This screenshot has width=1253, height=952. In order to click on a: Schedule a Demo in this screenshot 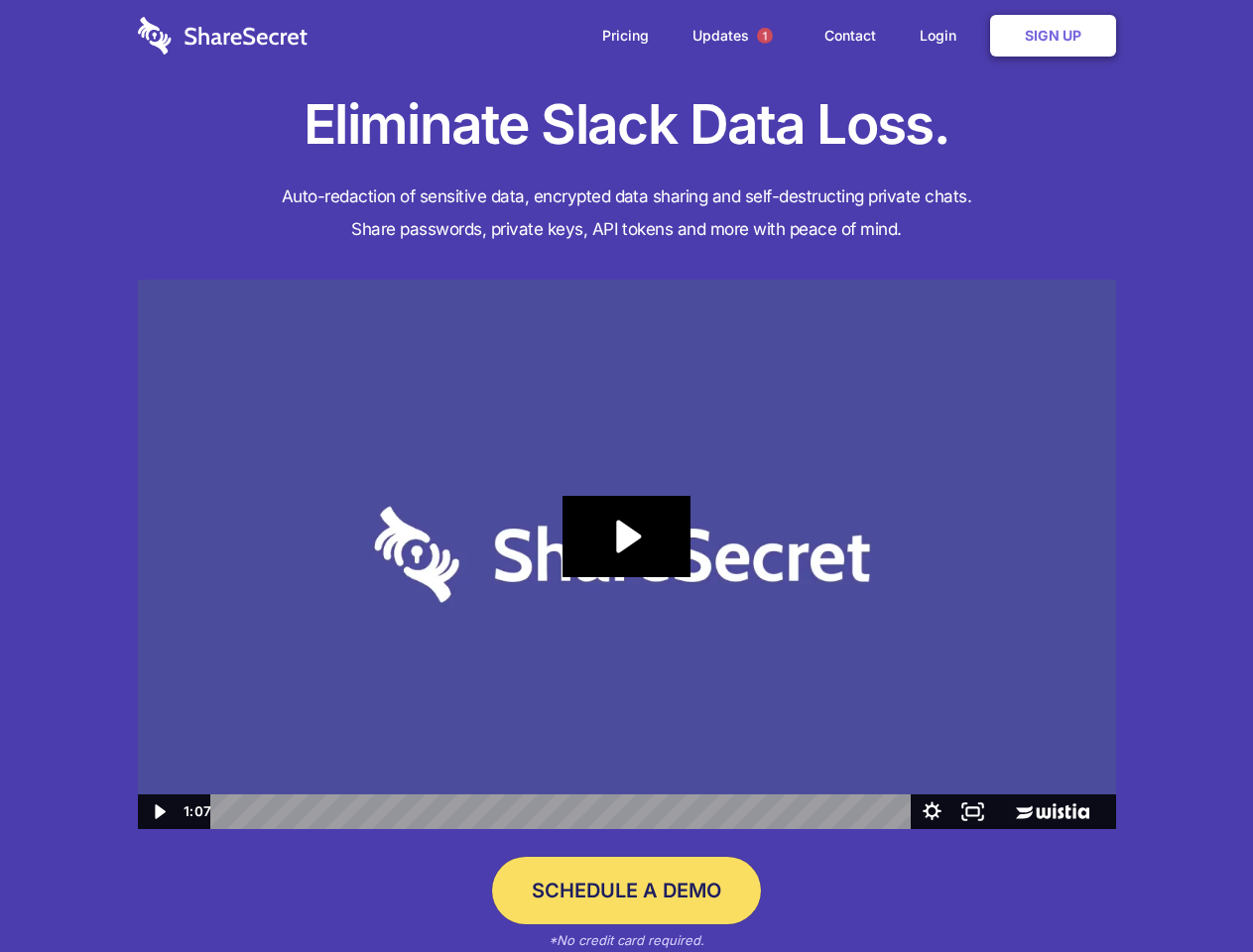, I will do `click(626, 891)`.